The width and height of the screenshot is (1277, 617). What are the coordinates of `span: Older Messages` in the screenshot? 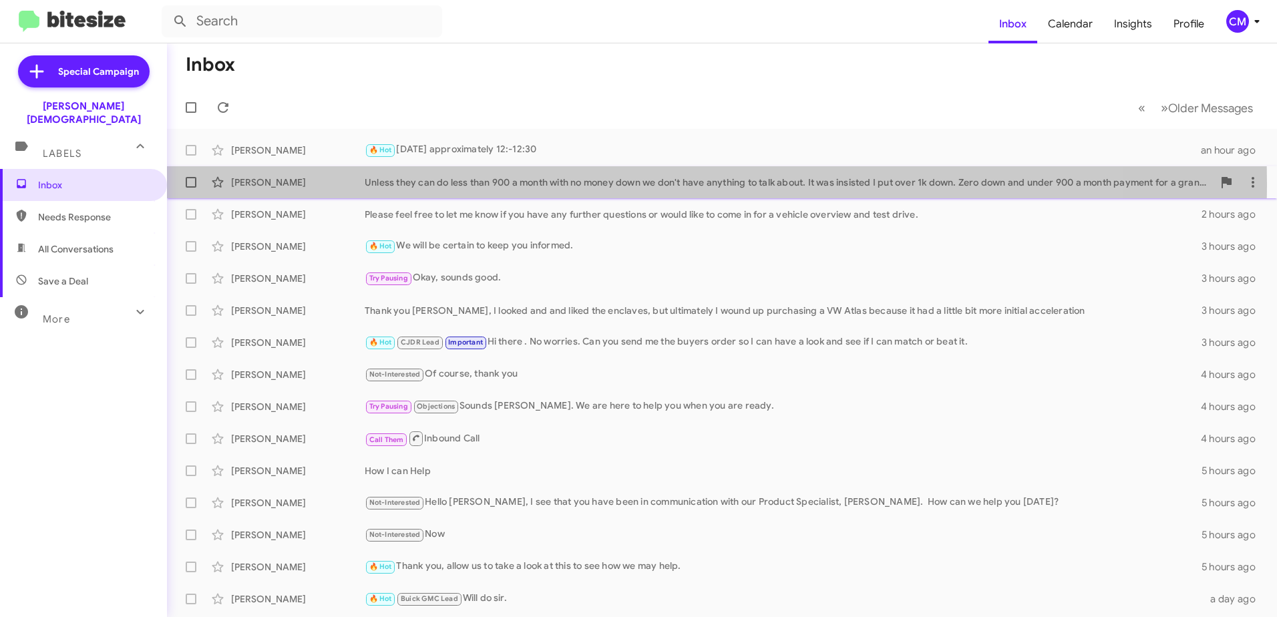 It's located at (1210, 108).